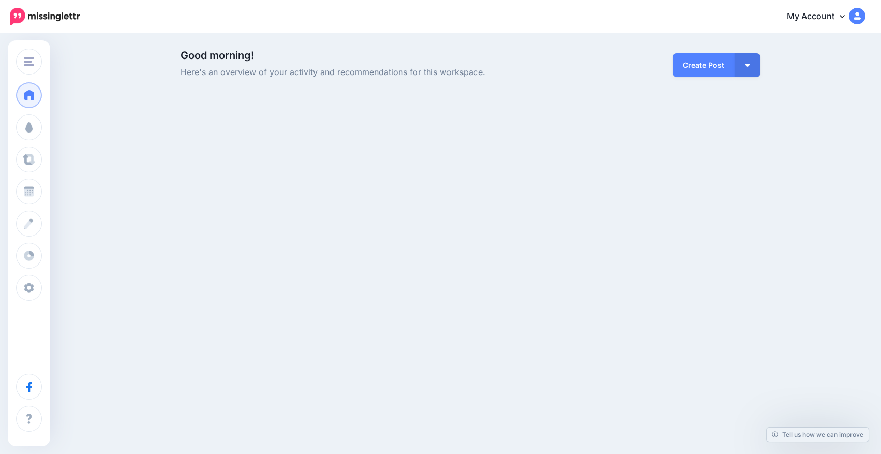  Describe the element at coordinates (217, 55) in the screenshot. I see `span: Good morning!` at that location.